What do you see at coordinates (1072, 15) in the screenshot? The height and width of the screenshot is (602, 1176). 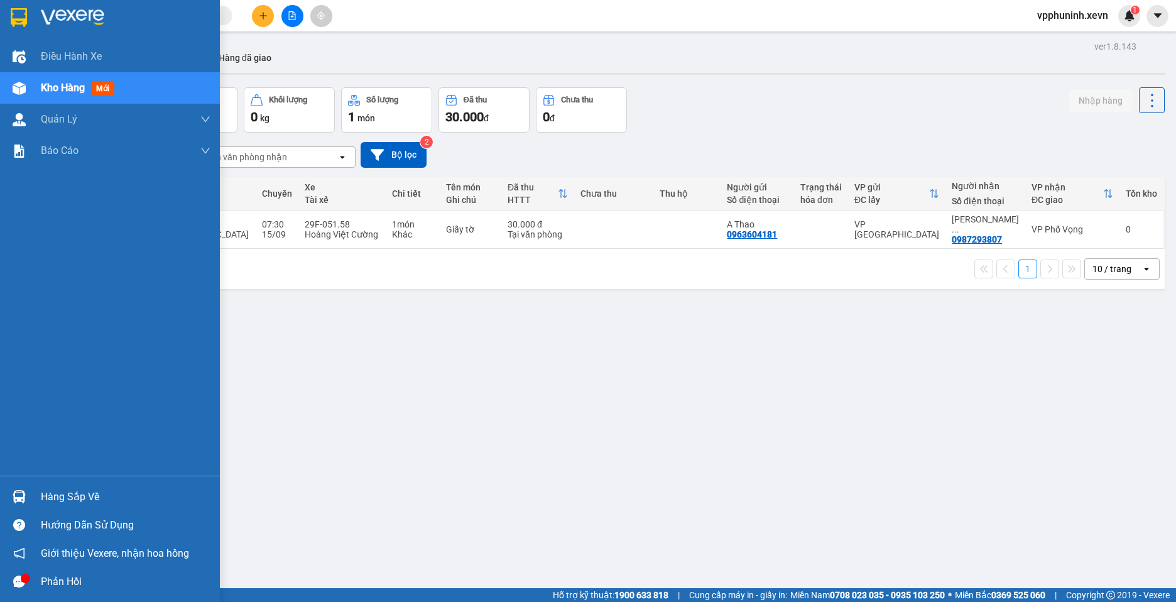 I see `span: vpphuninh.xevn` at bounding box center [1072, 15].